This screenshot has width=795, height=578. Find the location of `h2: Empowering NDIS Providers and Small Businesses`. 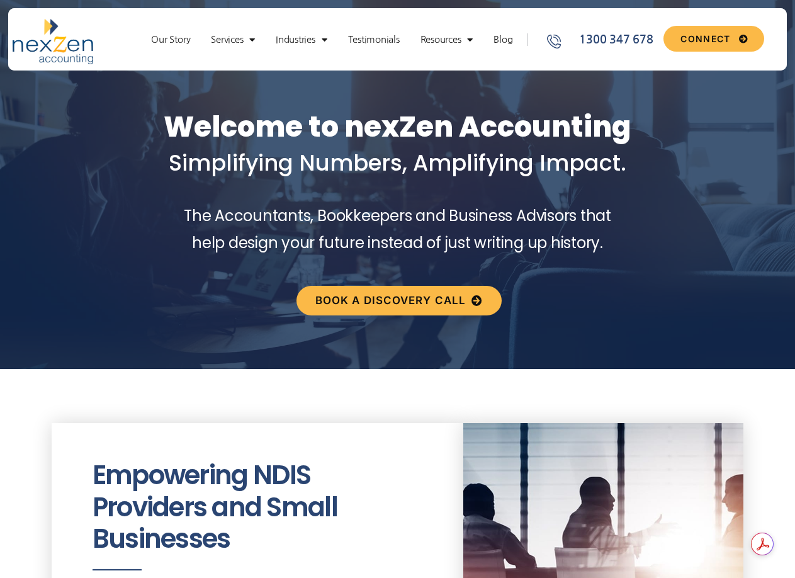

h2: Empowering NDIS Providers and Small Businesses is located at coordinates (258, 507).